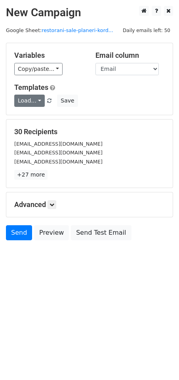 The image size is (179, 380). What do you see at coordinates (77, 30) in the screenshot?
I see `a: restorani-sale-planeri-kord...` at bounding box center [77, 30].